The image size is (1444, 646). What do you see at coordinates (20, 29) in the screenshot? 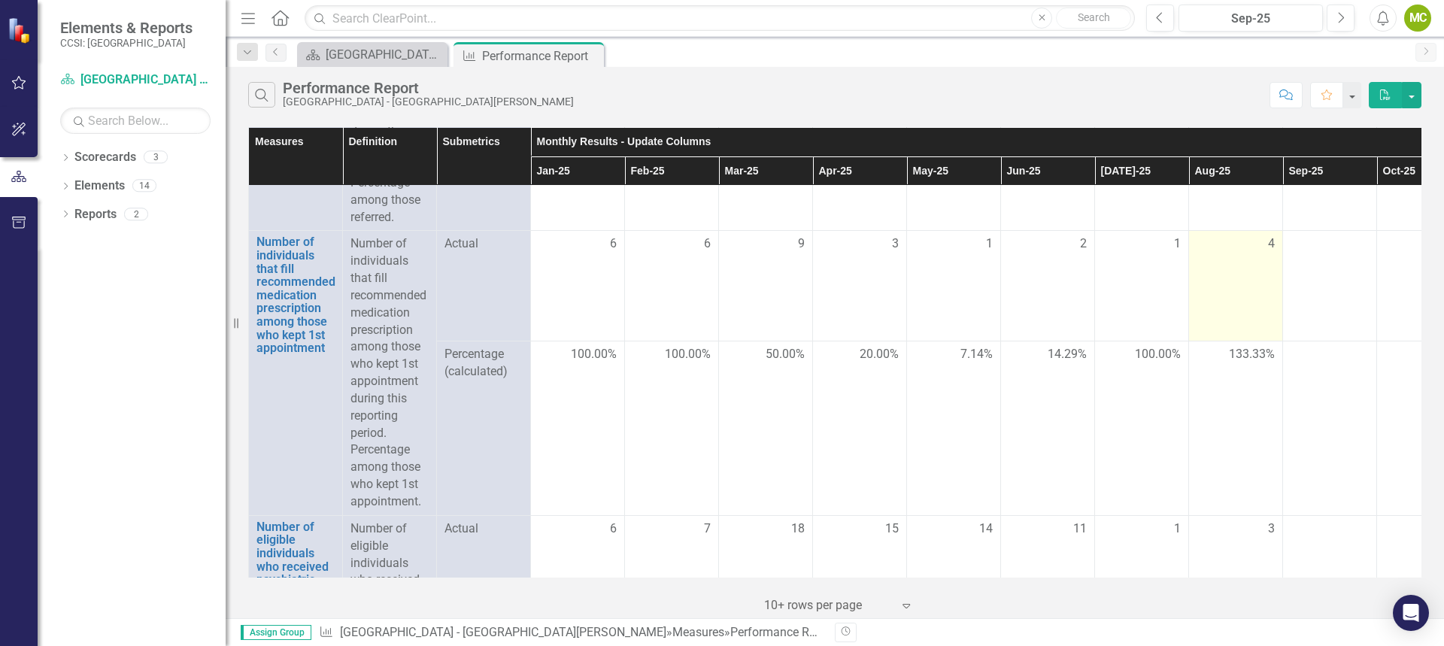
I see `img: ClearPoint Strategy` at bounding box center [20, 29].